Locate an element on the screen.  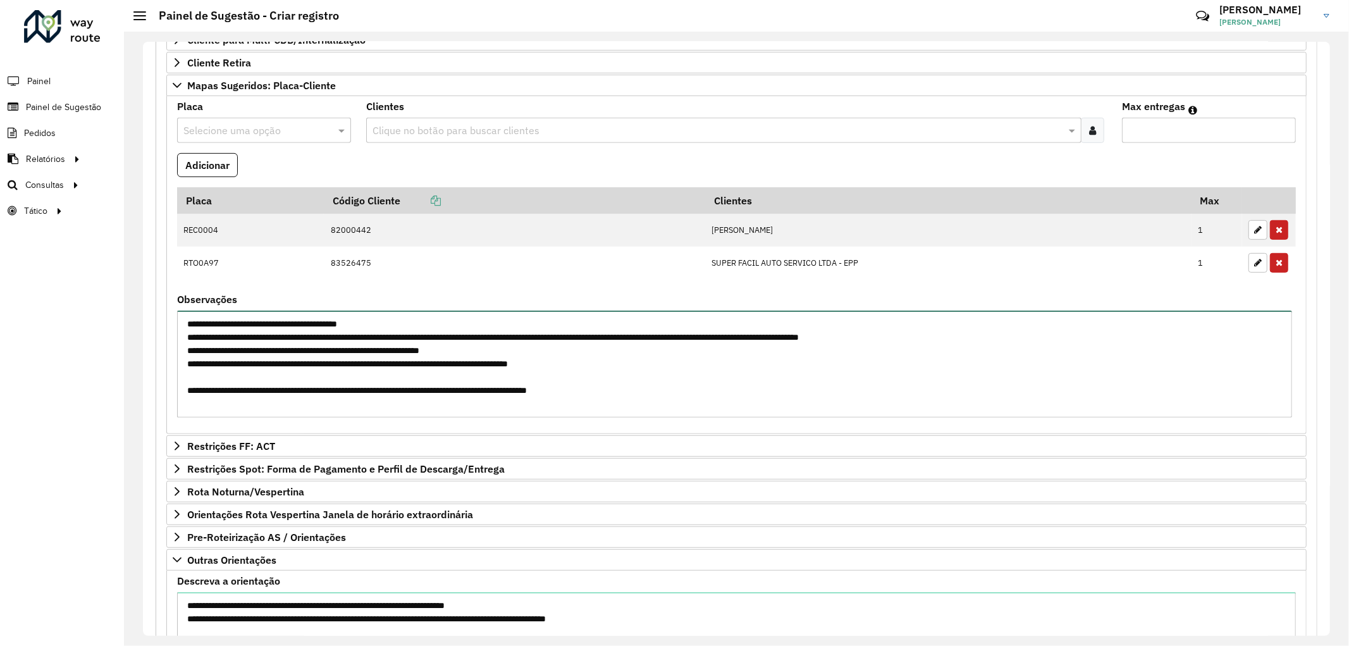
td: 83526475 is located at coordinates (514, 263).